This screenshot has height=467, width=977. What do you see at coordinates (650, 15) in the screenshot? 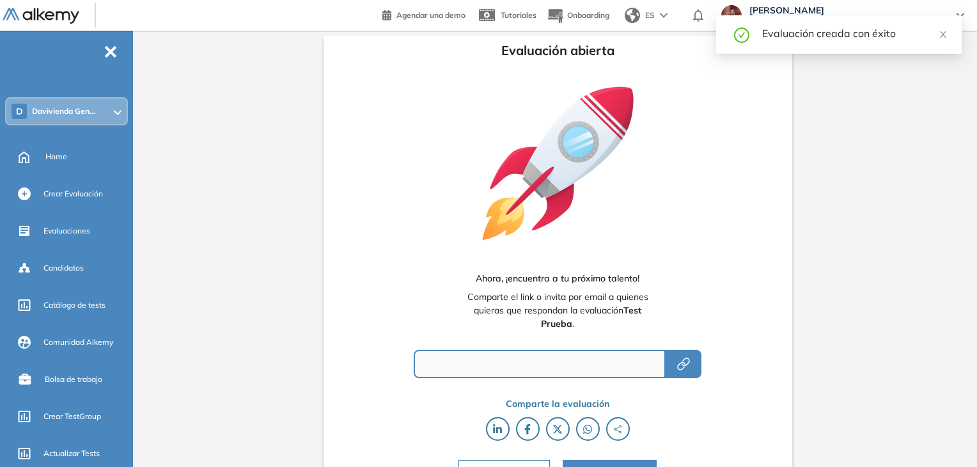
I see `span: ES` at bounding box center [650, 15].